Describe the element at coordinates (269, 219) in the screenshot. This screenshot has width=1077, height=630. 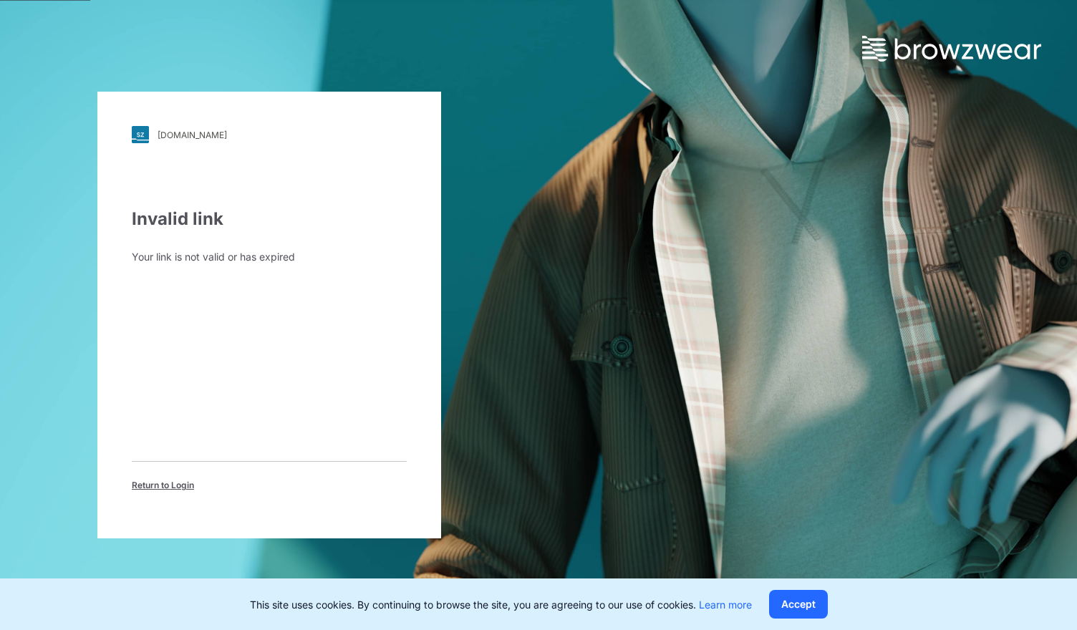
I see `div: Invalid link` at that location.